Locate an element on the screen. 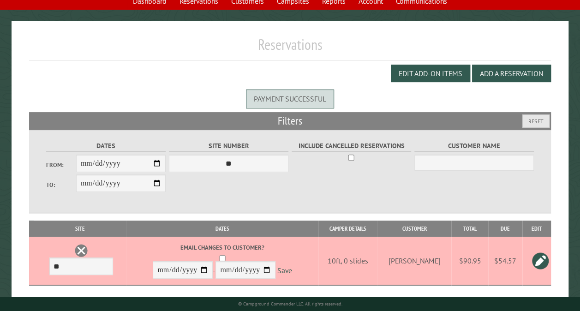 This screenshot has height=311, width=580. label: Site Number is located at coordinates (229, 146).